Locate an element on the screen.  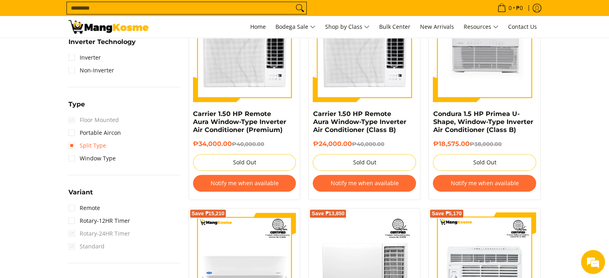
span: Bulk Center is located at coordinates (395, 26).